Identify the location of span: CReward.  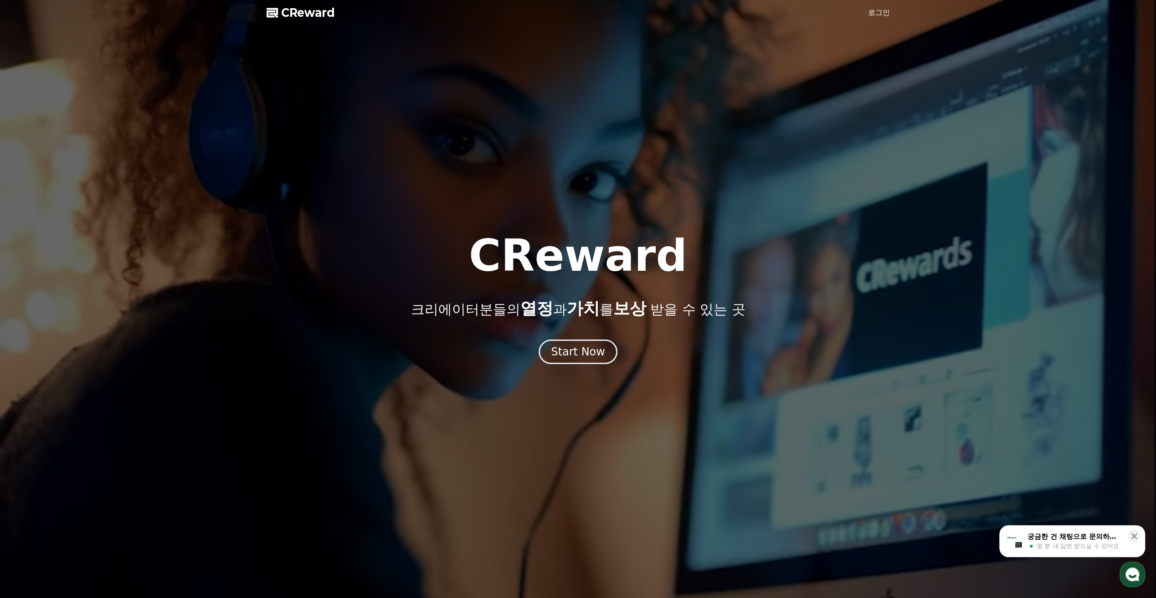
(308, 13).